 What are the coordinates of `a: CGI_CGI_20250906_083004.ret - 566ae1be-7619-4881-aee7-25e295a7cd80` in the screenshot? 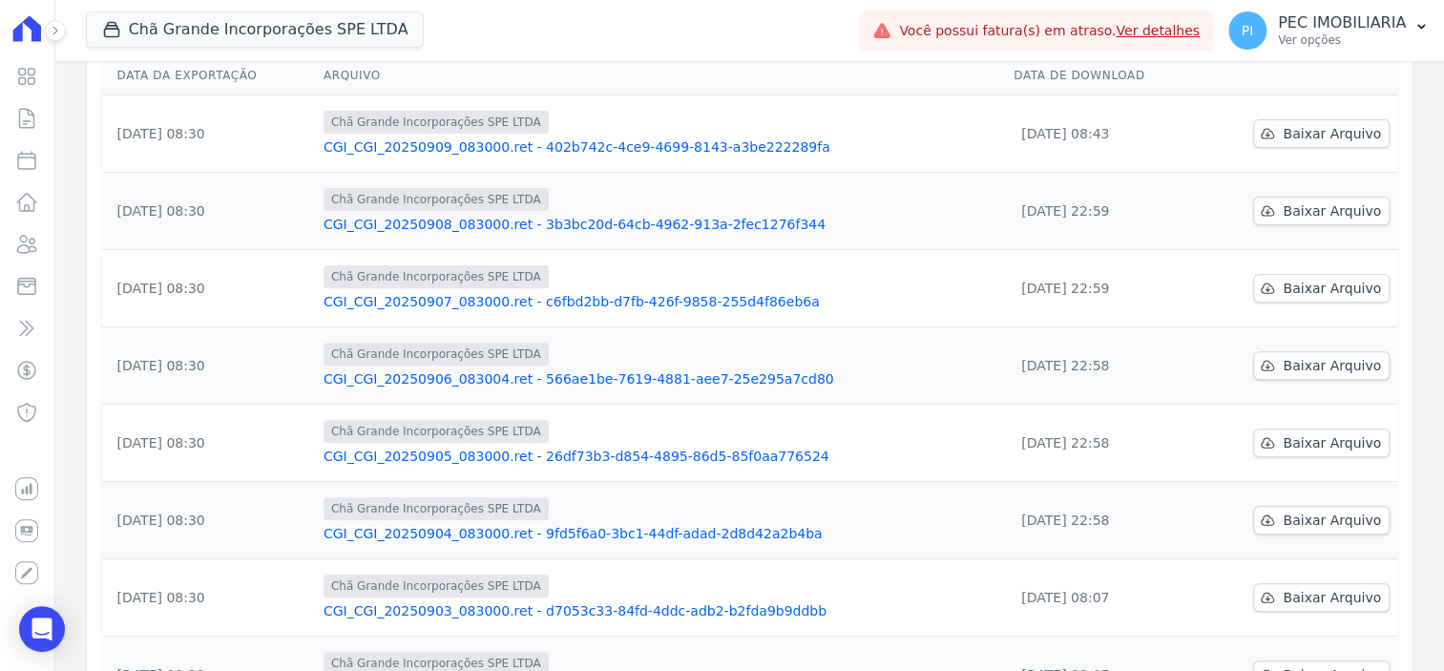 It's located at (660, 379).